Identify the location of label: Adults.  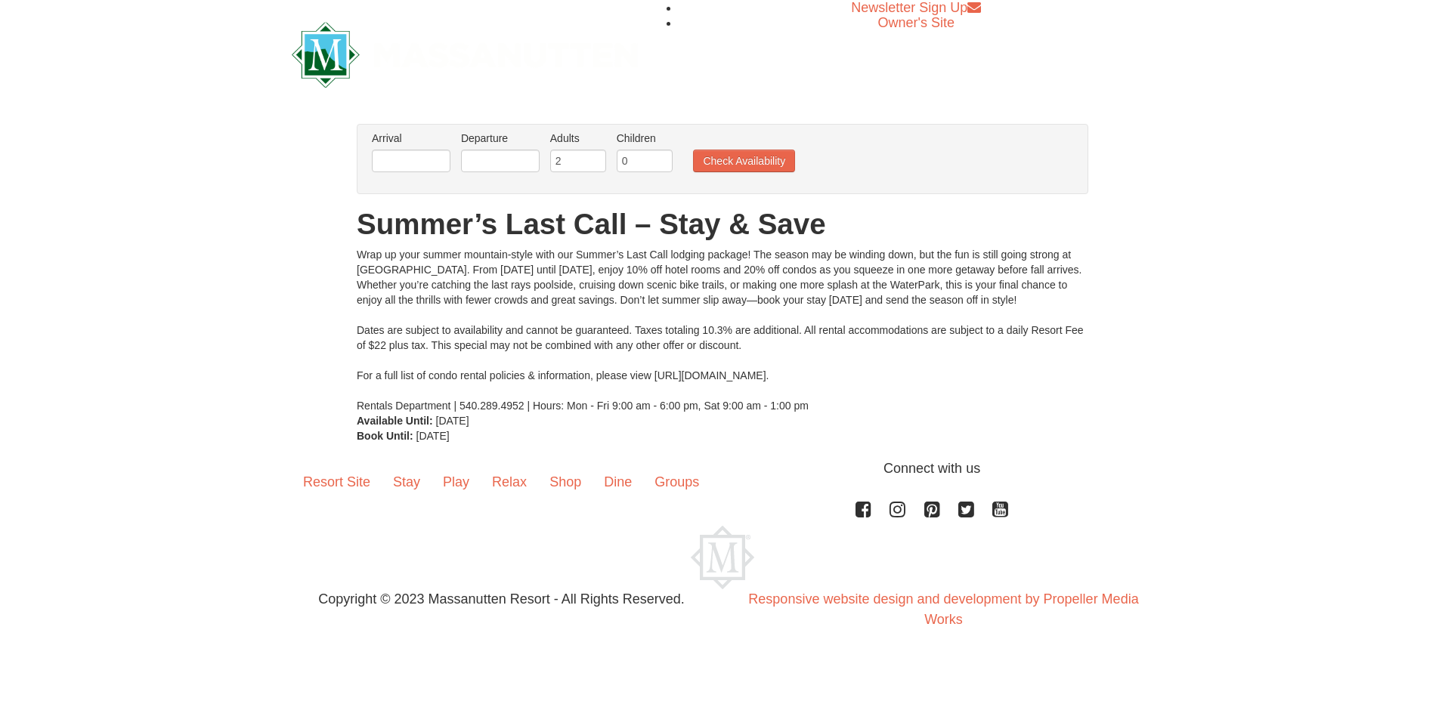
(578, 138).